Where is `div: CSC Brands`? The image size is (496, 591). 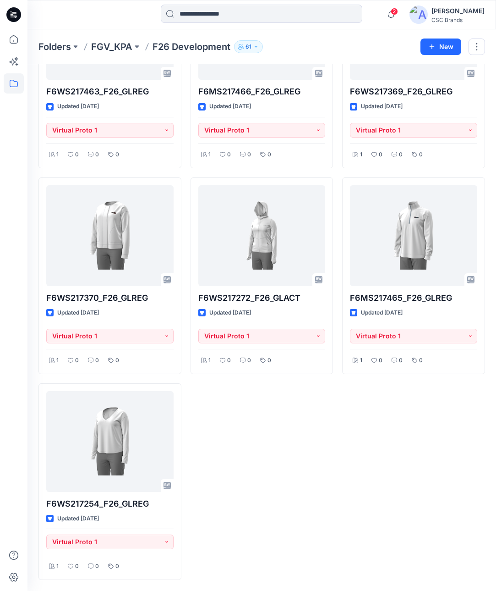
div: CSC Brands is located at coordinates (458, 20).